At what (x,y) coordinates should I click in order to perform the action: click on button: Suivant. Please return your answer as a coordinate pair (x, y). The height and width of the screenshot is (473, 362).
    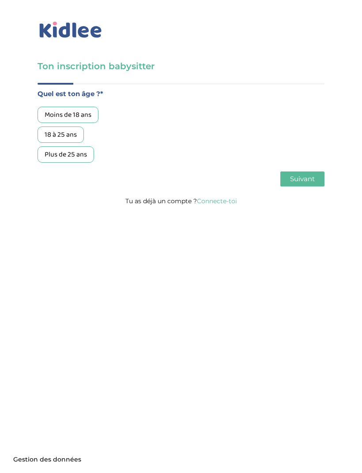
    Looking at the image, I should click on (302, 179).